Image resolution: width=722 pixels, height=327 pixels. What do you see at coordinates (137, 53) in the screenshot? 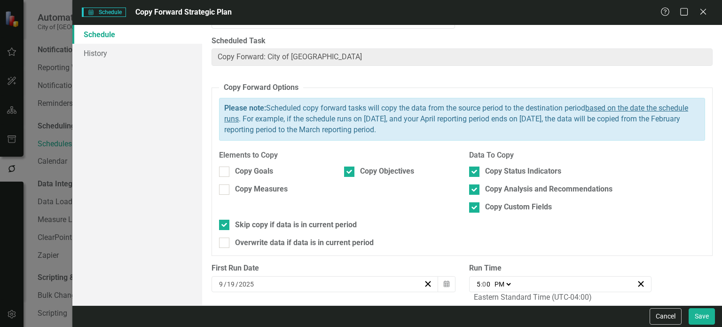
I see `a: History` at bounding box center [137, 53].